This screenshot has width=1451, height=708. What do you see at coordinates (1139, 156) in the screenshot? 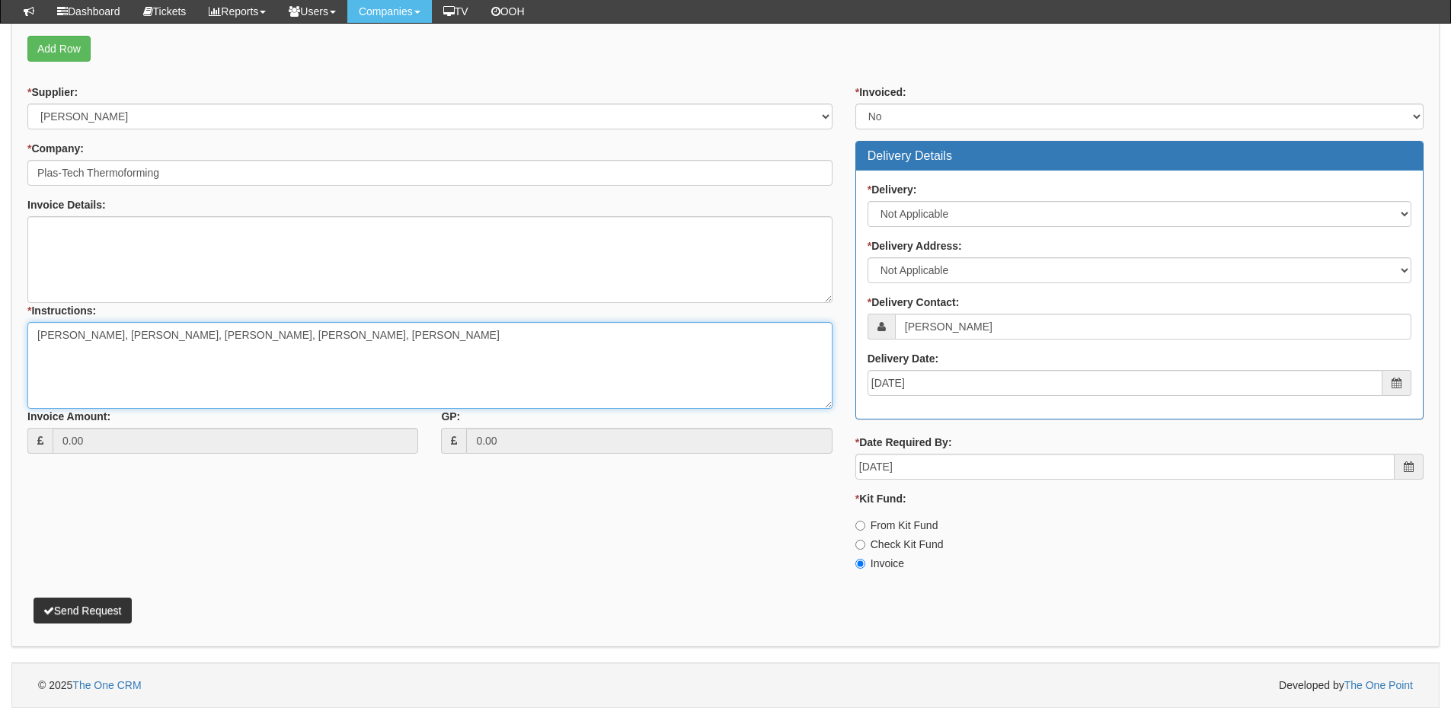
I see `h3: Delivery Details` at bounding box center [1139, 156].